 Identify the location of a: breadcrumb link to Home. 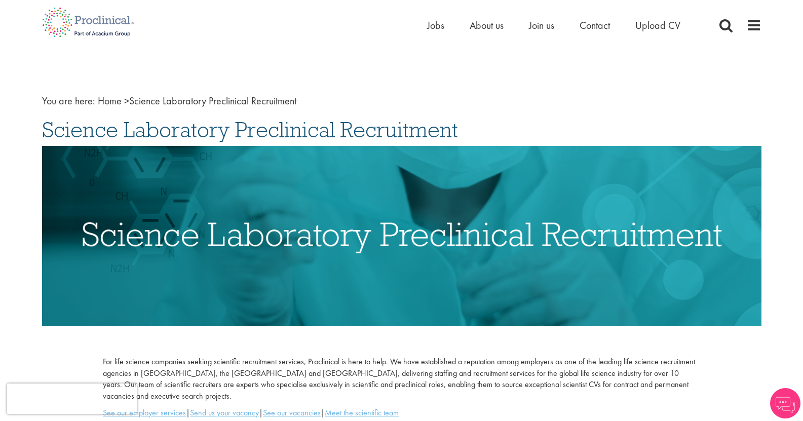
(109, 101).